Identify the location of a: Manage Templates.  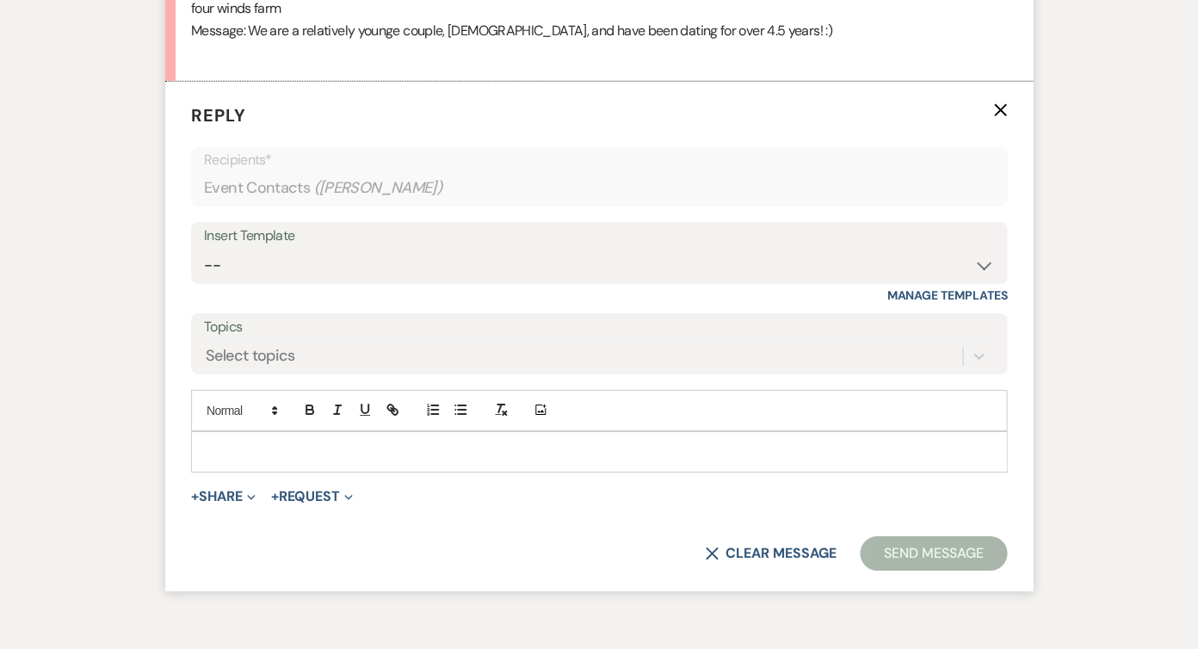
(946, 295).